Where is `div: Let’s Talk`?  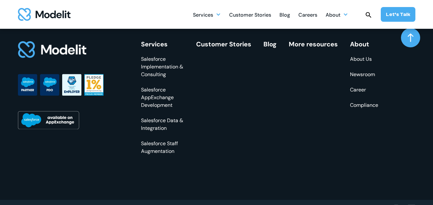
div: Let’s Talk is located at coordinates (398, 14).